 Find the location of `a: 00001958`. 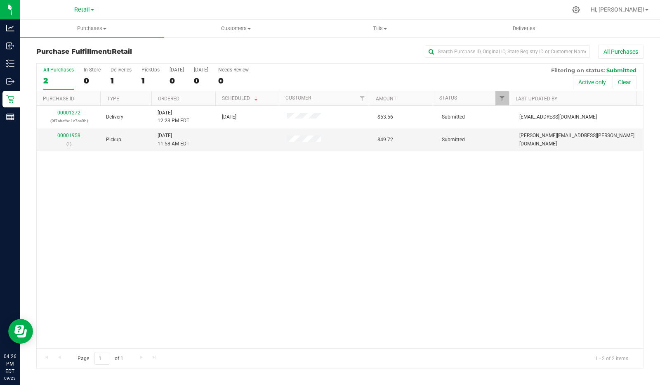

a: 00001958 is located at coordinates (69, 135).